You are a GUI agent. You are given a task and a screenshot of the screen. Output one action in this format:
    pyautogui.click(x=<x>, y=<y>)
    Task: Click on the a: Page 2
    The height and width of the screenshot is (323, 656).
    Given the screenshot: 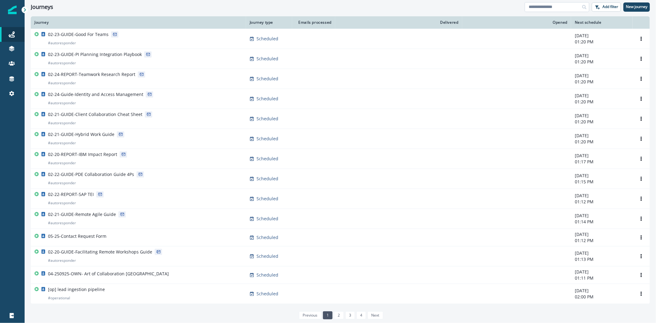 What is the action you would take?
    pyautogui.click(x=338, y=315)
    